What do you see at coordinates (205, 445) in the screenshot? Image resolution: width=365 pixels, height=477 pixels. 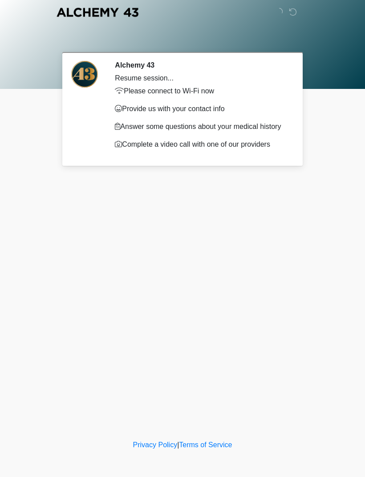 I see `a: Terms of Service` at bounding box center [205, 445].